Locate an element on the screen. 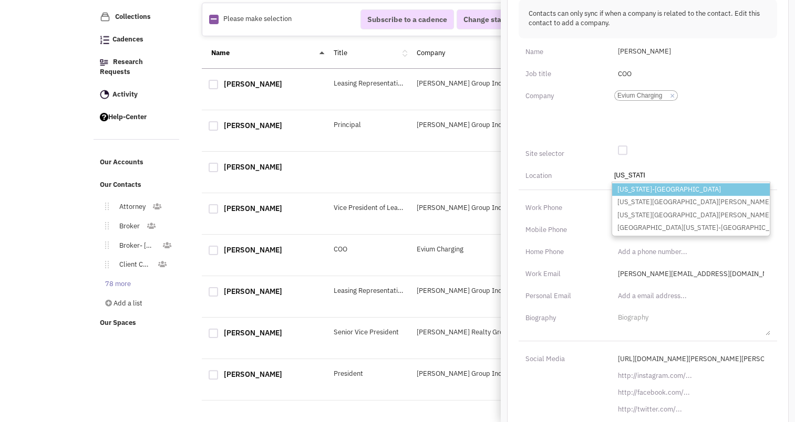 Image resolution: width=795 pixels, height=422 pixels. span: Evium Charging is located at coordinates (642, 96).